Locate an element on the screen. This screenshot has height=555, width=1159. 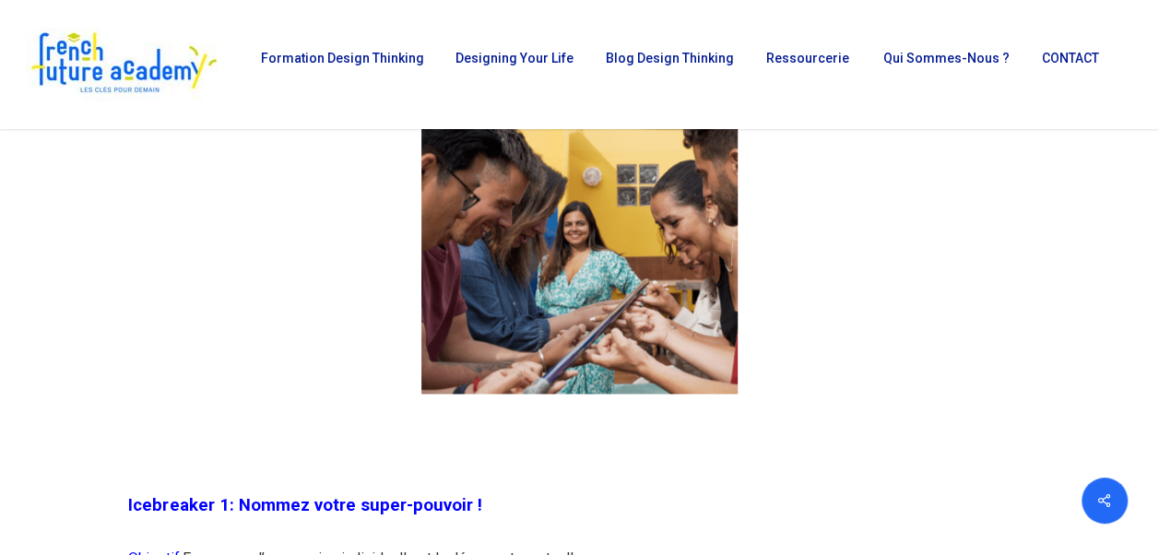
span: Formation Design Thinking is located at coordinates (342, 58).